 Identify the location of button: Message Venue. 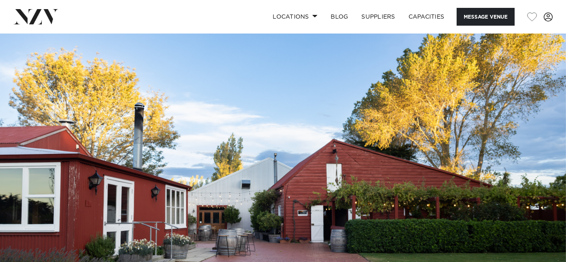
(486, 17).